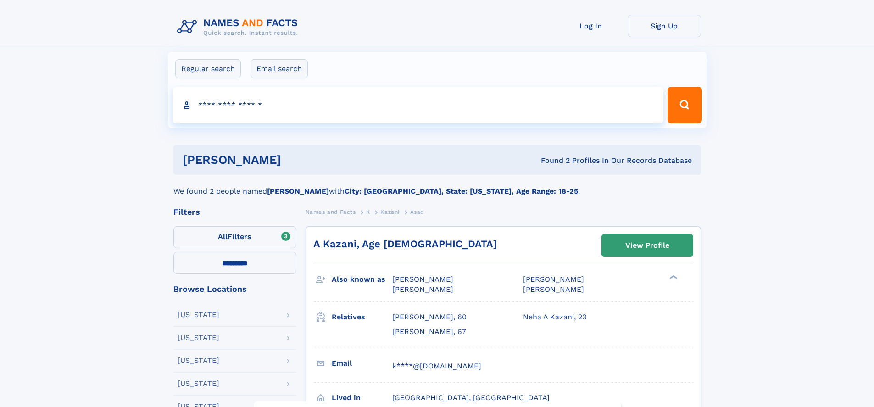  What do you see at coordinates (648, 246) in the screenshot?
I see `a: View Profile` at bounding box center [648, 246].